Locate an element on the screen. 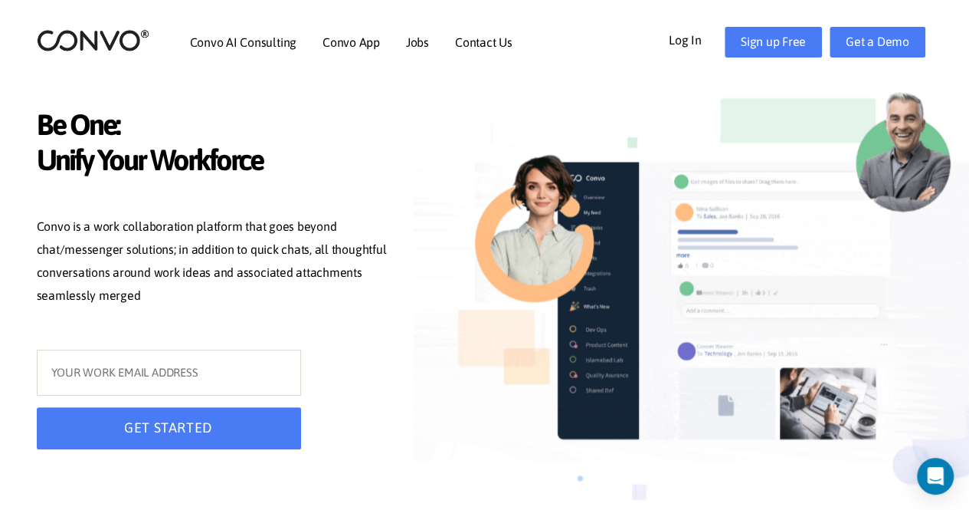 This screenshot has width=969, height=510. img: logo_2.png is located at coordinates (93, 40).